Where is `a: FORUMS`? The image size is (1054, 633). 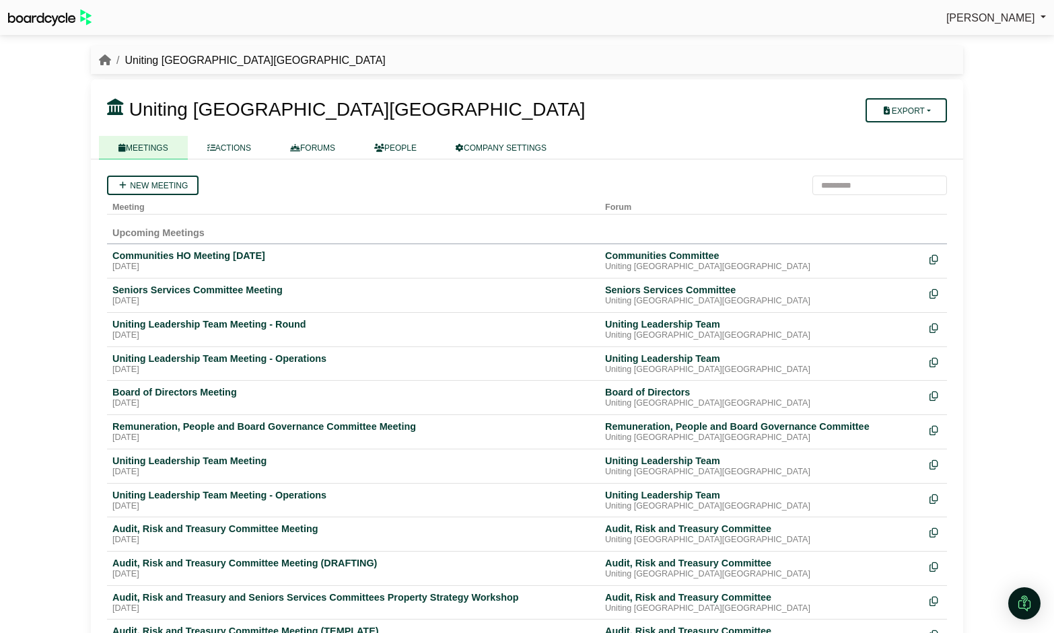 a: FORUMS is located at coordinates (312, 147).